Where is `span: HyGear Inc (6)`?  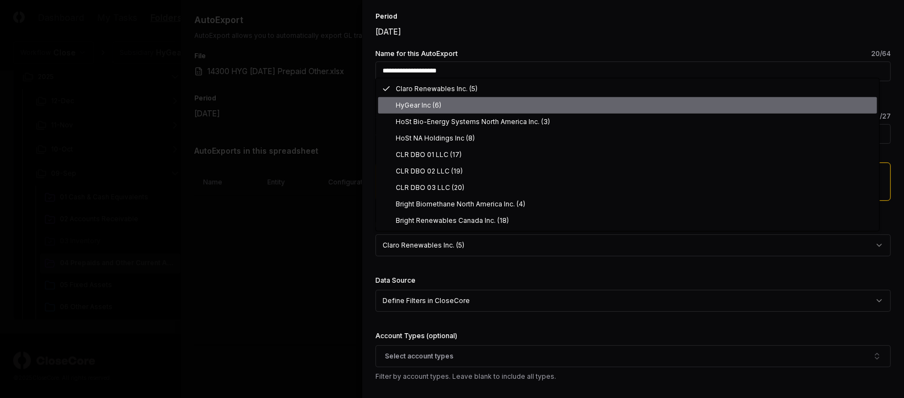
span: HyGear Inc (6) is located at coordinates (418, 105).